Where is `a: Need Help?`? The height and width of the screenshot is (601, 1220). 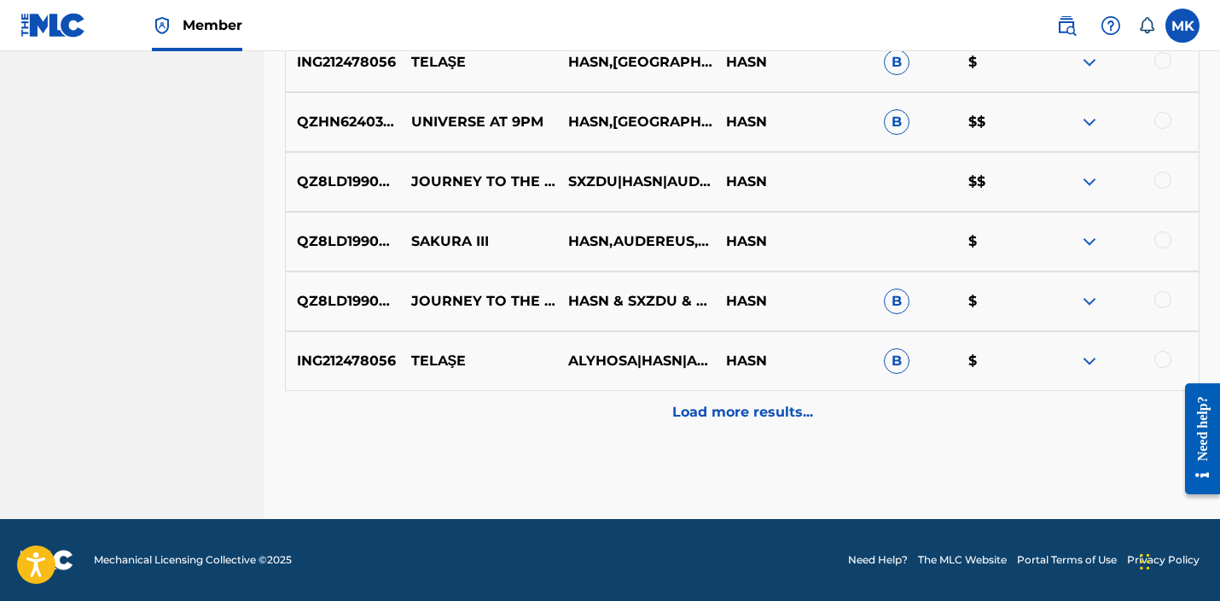 a: Need Help? is located at coordinates (878, 560).